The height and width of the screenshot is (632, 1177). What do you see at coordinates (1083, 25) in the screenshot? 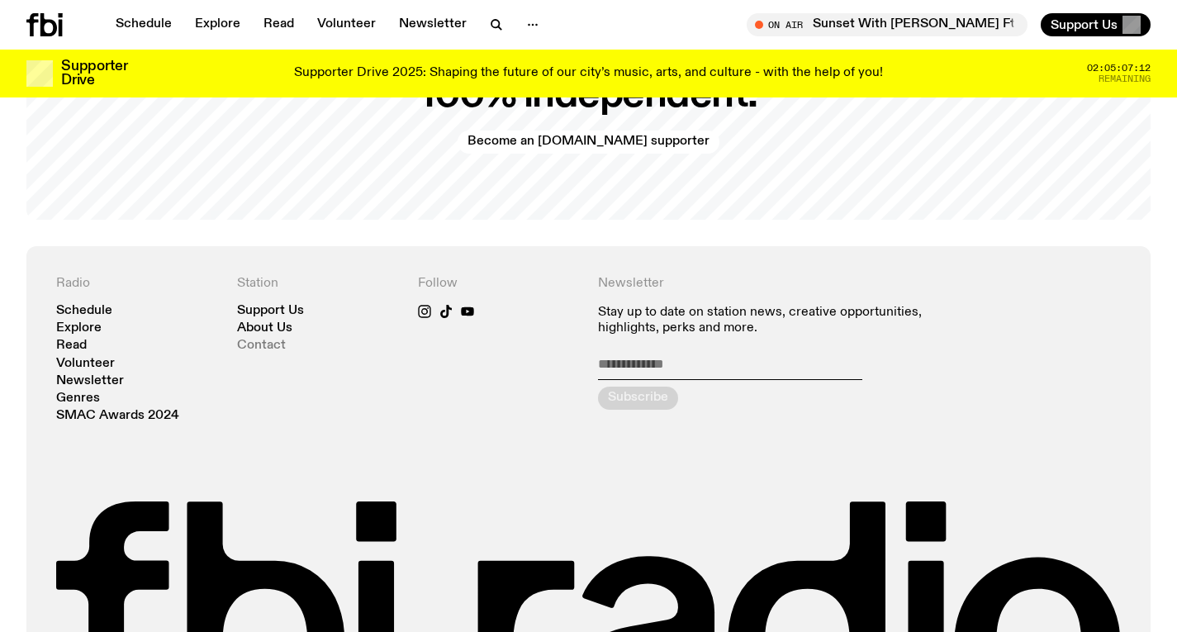
I see `span: Support Us` at bounding box center [1083, 25].